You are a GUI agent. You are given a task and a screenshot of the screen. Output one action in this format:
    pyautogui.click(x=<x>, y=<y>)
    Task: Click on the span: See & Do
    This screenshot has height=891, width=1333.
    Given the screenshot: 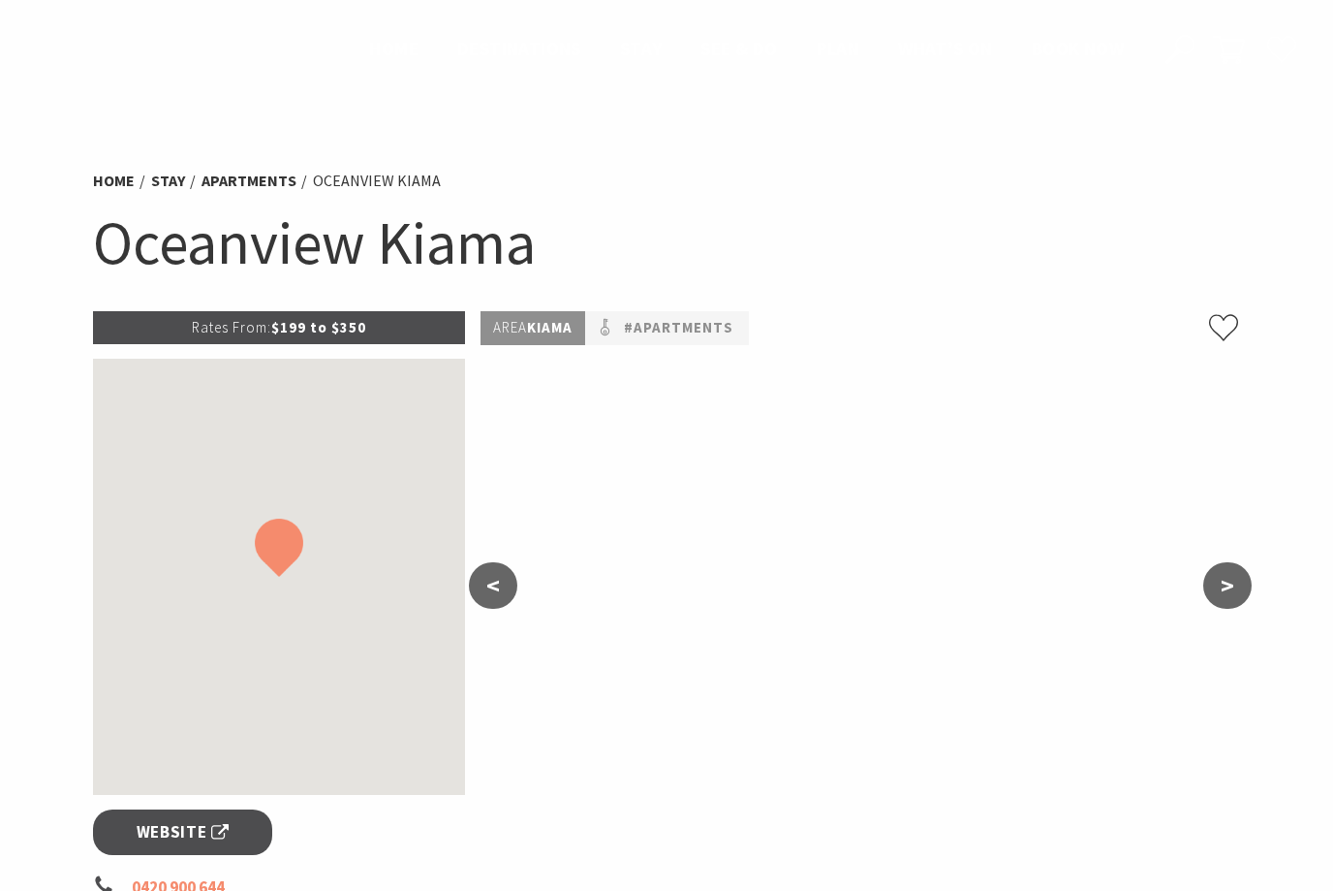 What is the action you would take?
    pyautogui.click(x=738, y=48)
    